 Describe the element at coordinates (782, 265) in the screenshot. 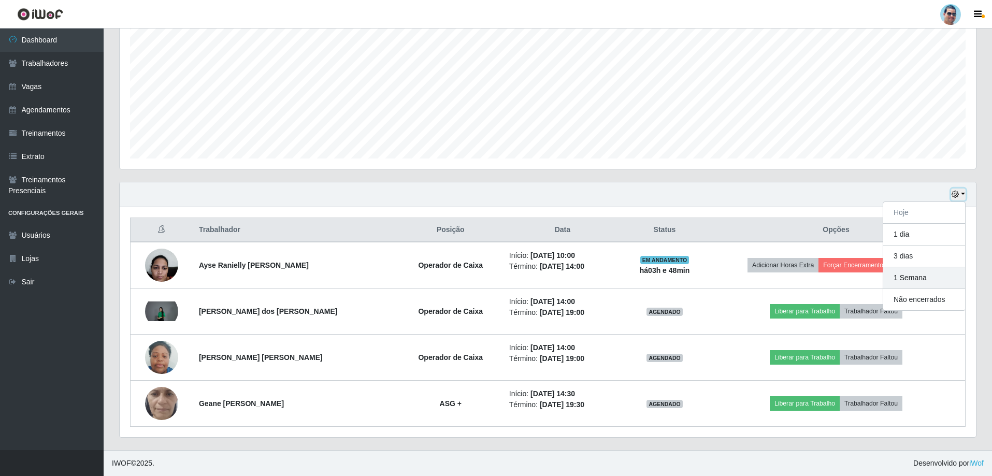

I see `button: Adicionar Horas Extra` at that location.